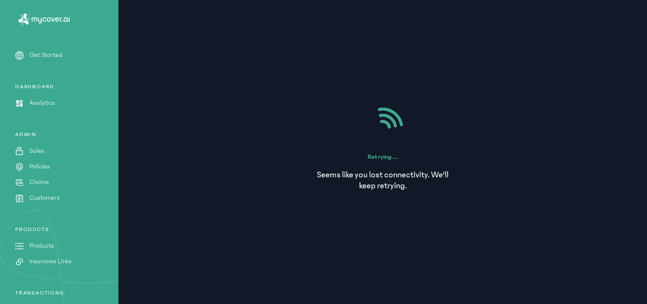  Describe the element at coordinates (50, 261) in the screenshot. I see `p: Insurance Links` at that location.